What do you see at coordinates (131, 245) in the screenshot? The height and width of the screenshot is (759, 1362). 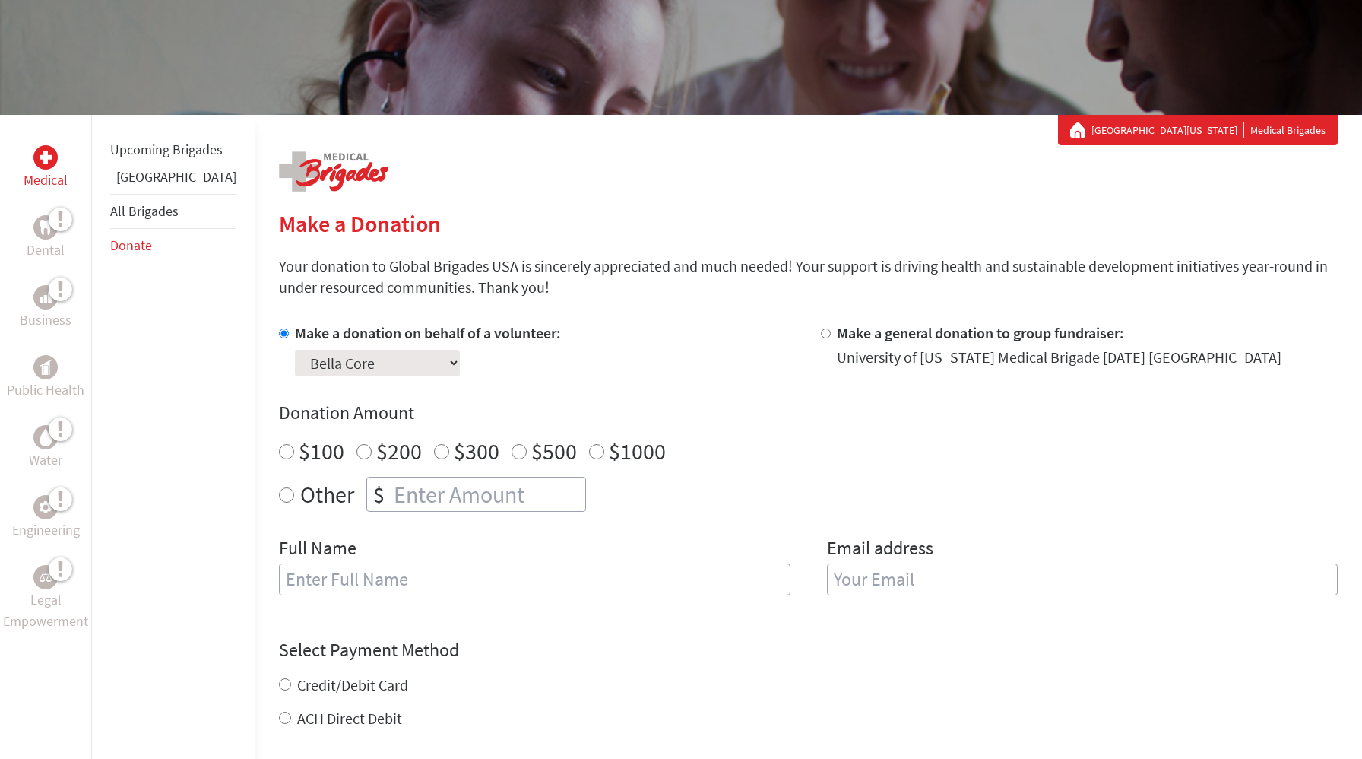 I see `a: Donate` at bounding box center [131, 245].